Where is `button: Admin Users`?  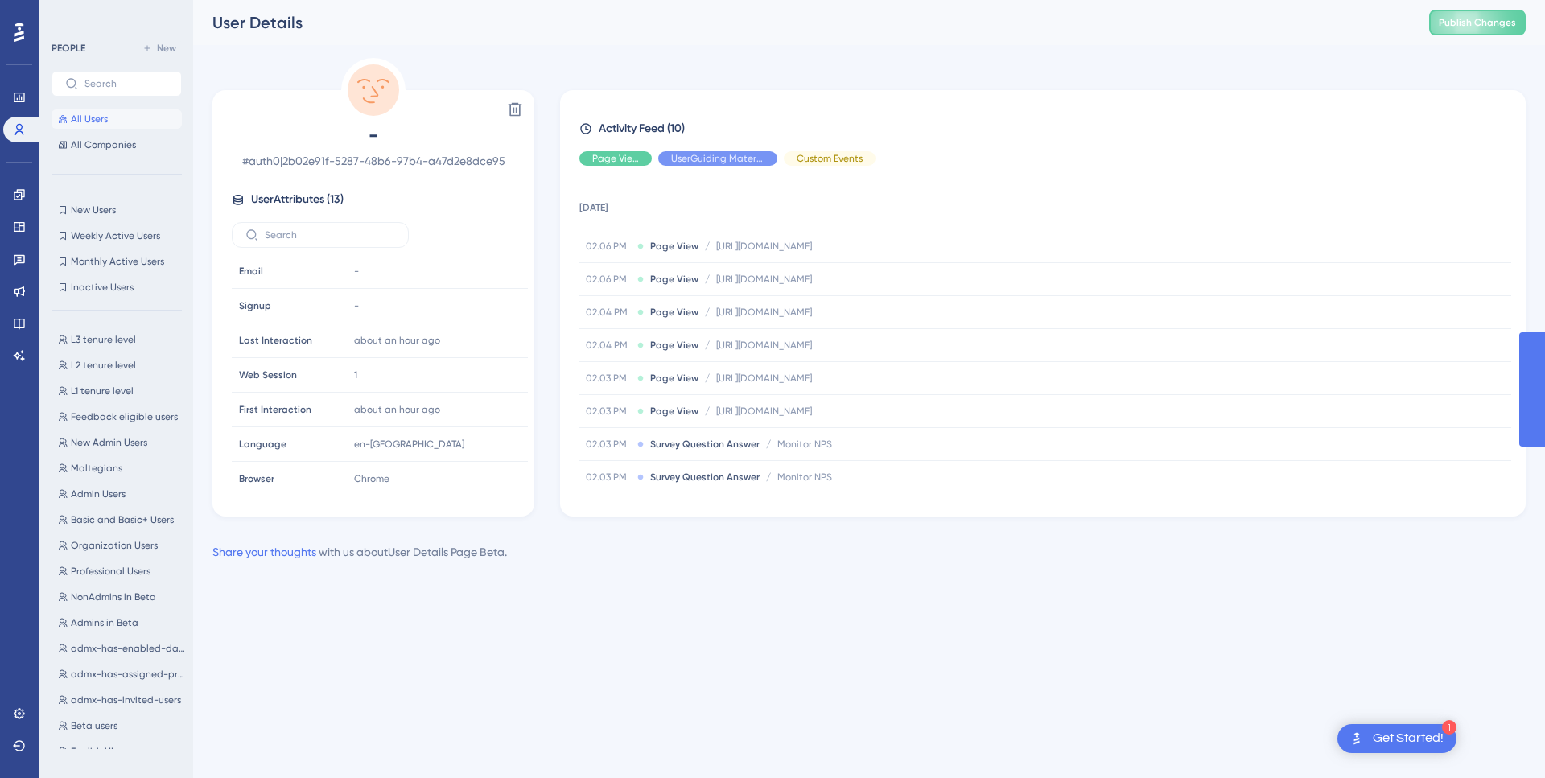
button: Admin Users is located at coordinates (121, 494).